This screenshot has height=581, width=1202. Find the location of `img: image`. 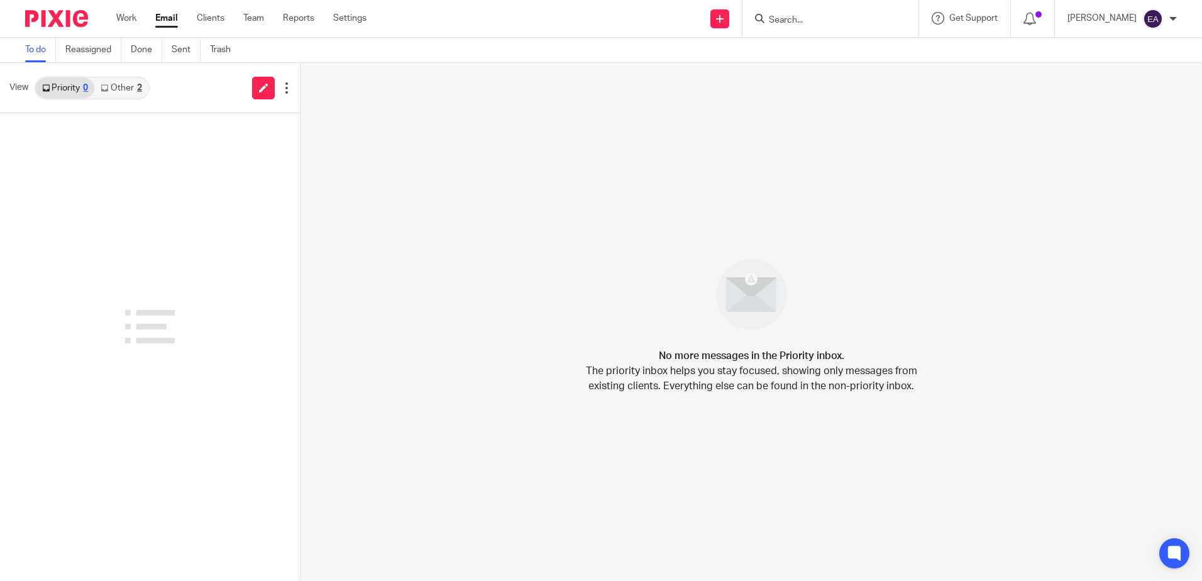

img: image is located at coordinates (751, 294).